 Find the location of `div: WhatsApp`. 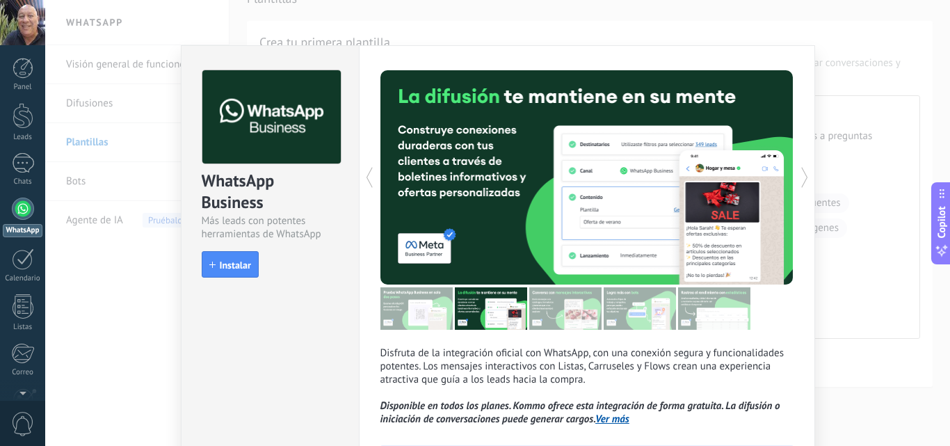

div: WhatsApp is located at coordinates (22, 230).